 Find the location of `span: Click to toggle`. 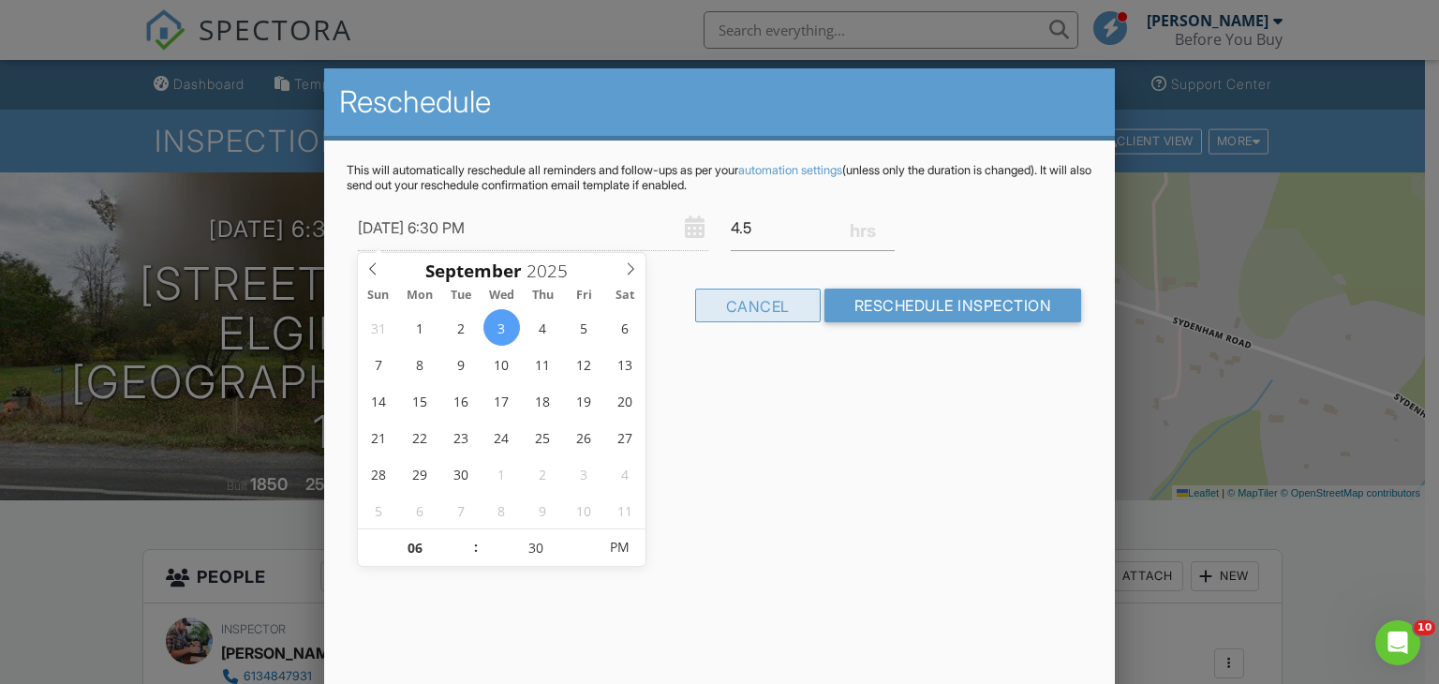

span: Click to toggle is located at coordinates (619, 547).